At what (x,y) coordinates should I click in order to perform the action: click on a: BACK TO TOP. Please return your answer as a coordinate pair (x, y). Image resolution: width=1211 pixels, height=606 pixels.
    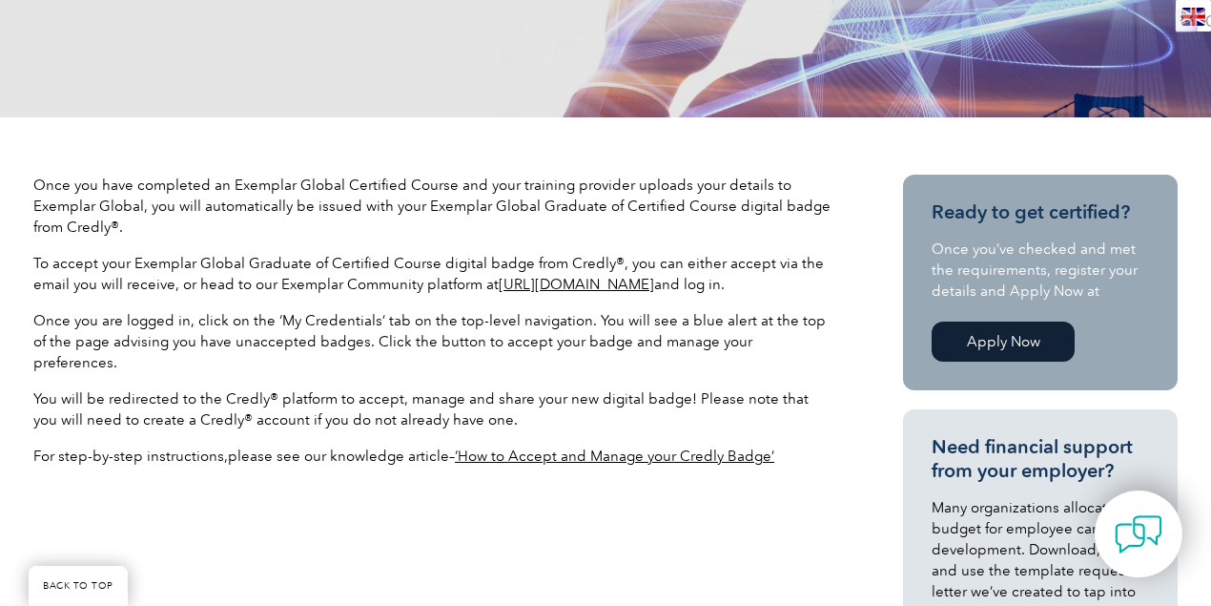
    Looking at the image, I should click on (78, 586).